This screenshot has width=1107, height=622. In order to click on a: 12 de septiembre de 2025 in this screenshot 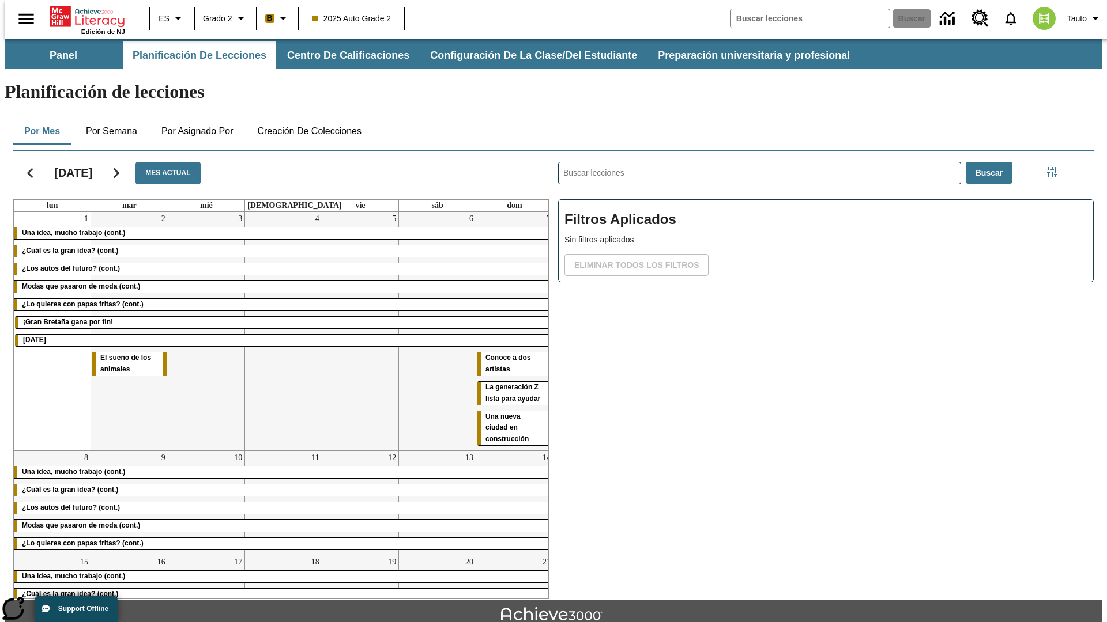, I will do `click(392, 458)`.